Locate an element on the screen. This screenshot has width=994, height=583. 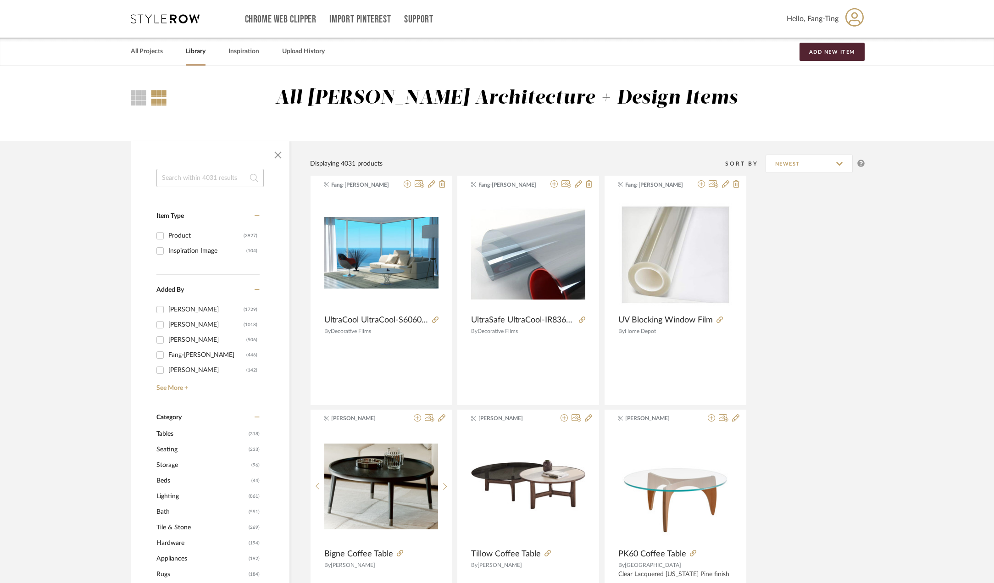
input: Search within 4031 results is located at coordinates (210, 178).